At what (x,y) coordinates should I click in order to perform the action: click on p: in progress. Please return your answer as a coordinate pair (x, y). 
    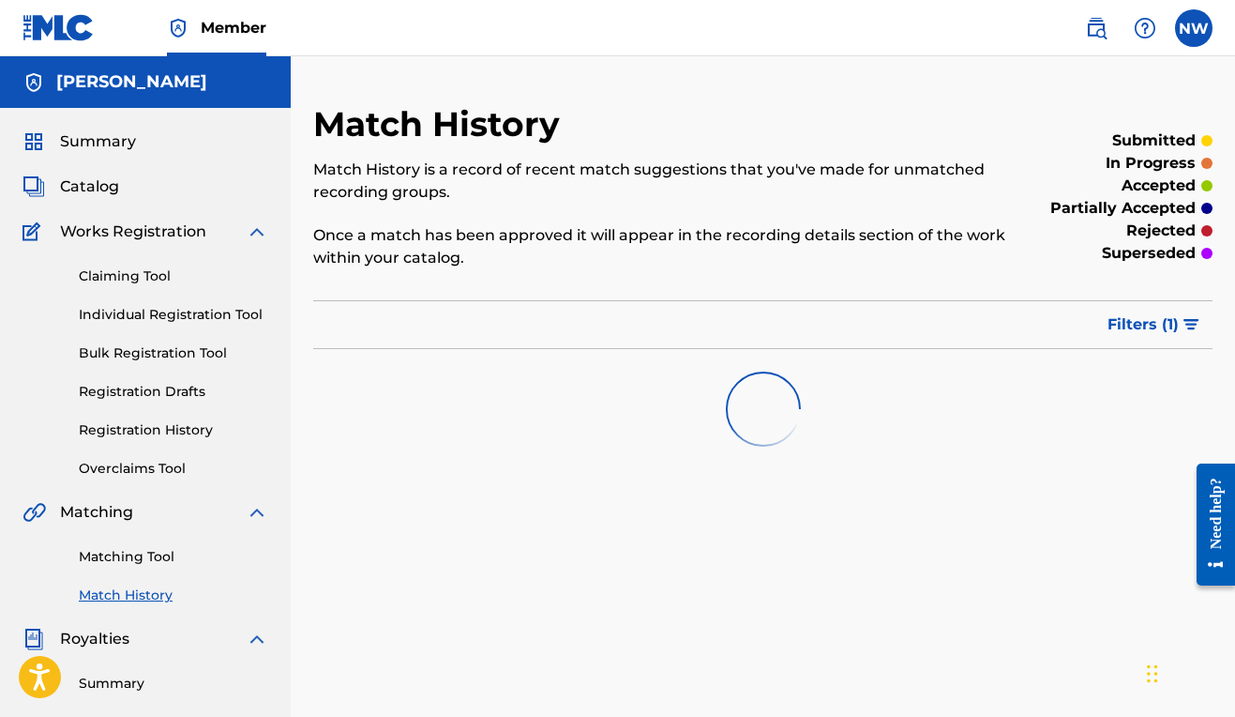
    Looking at the image, I should click on (1151, 163).